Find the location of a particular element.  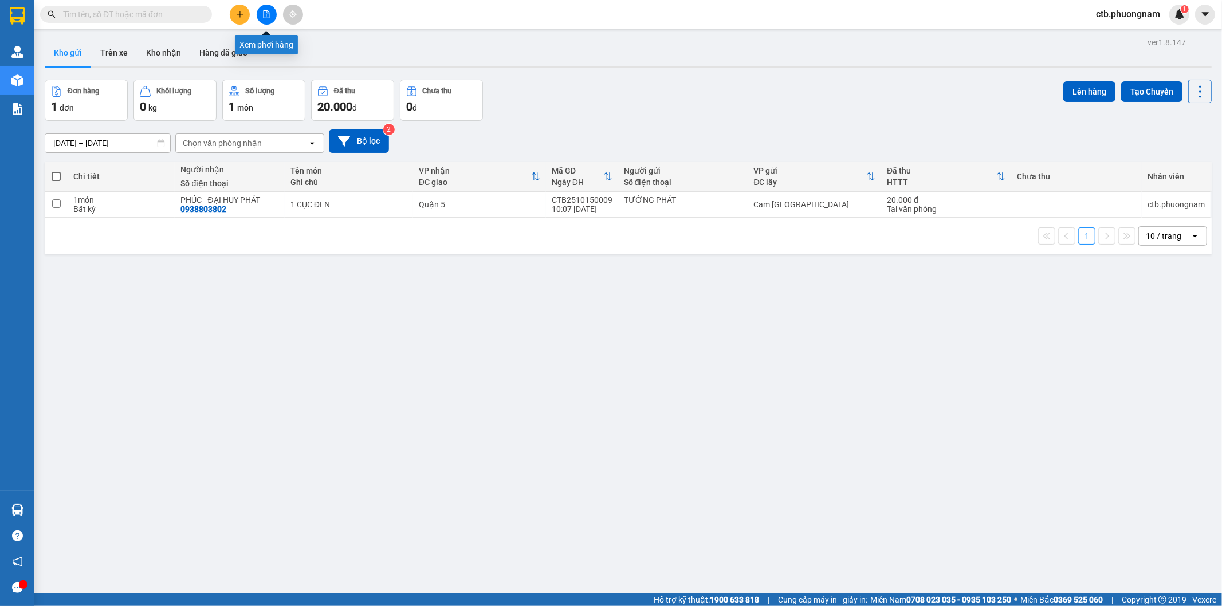

button: Chưa thu0đ is located at coordinates (441, 100).